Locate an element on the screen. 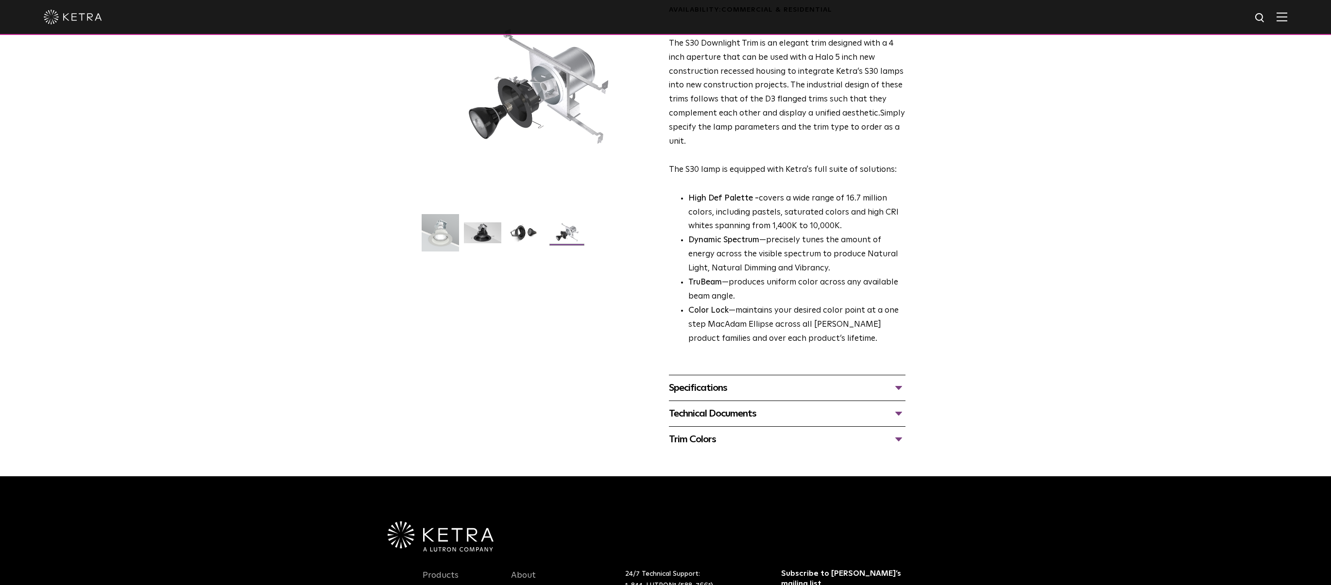  img: Ketra-aLutronCo_White_RGB is located at coordinates (441, 537).